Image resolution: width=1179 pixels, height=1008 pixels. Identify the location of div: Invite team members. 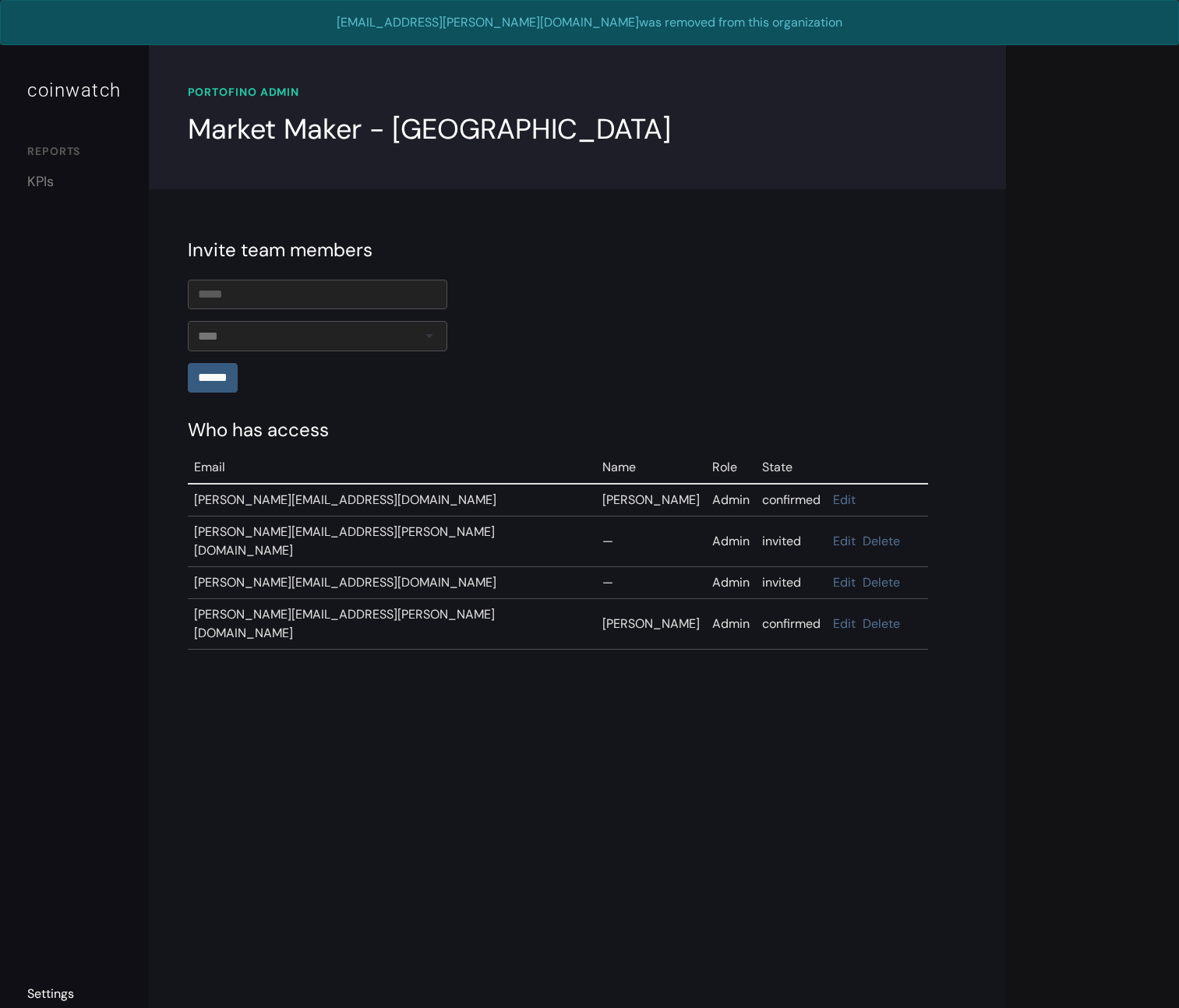
(578, 250).